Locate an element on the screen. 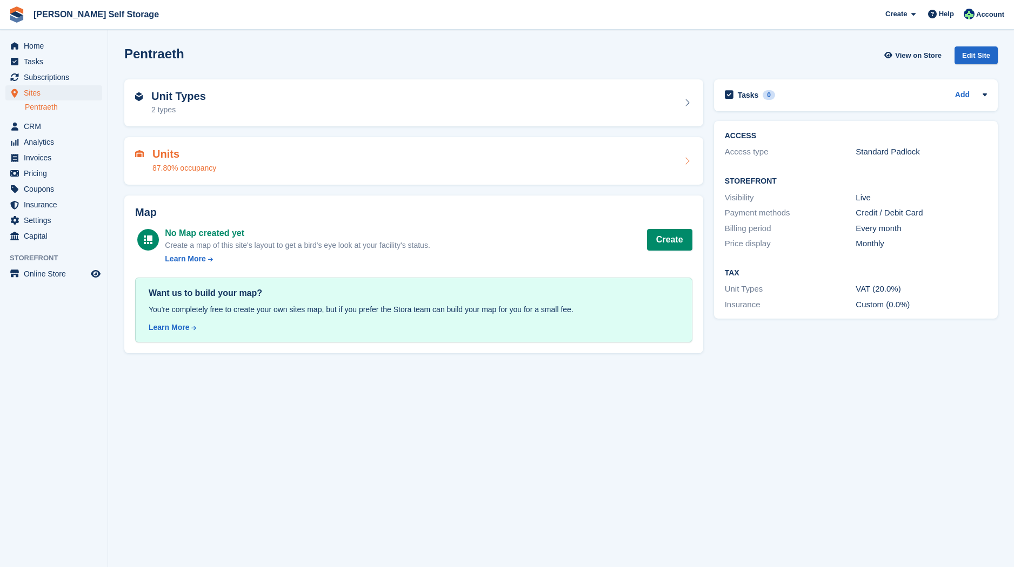  div: Credit / Debit Card is located at coordinates (921, 213).